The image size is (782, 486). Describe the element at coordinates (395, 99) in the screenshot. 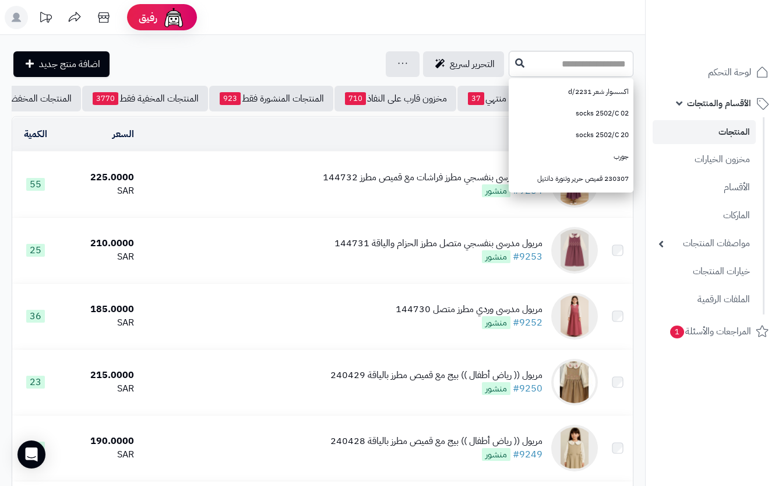

I see `a: مخزون قارب على النفاذ710` at that location.